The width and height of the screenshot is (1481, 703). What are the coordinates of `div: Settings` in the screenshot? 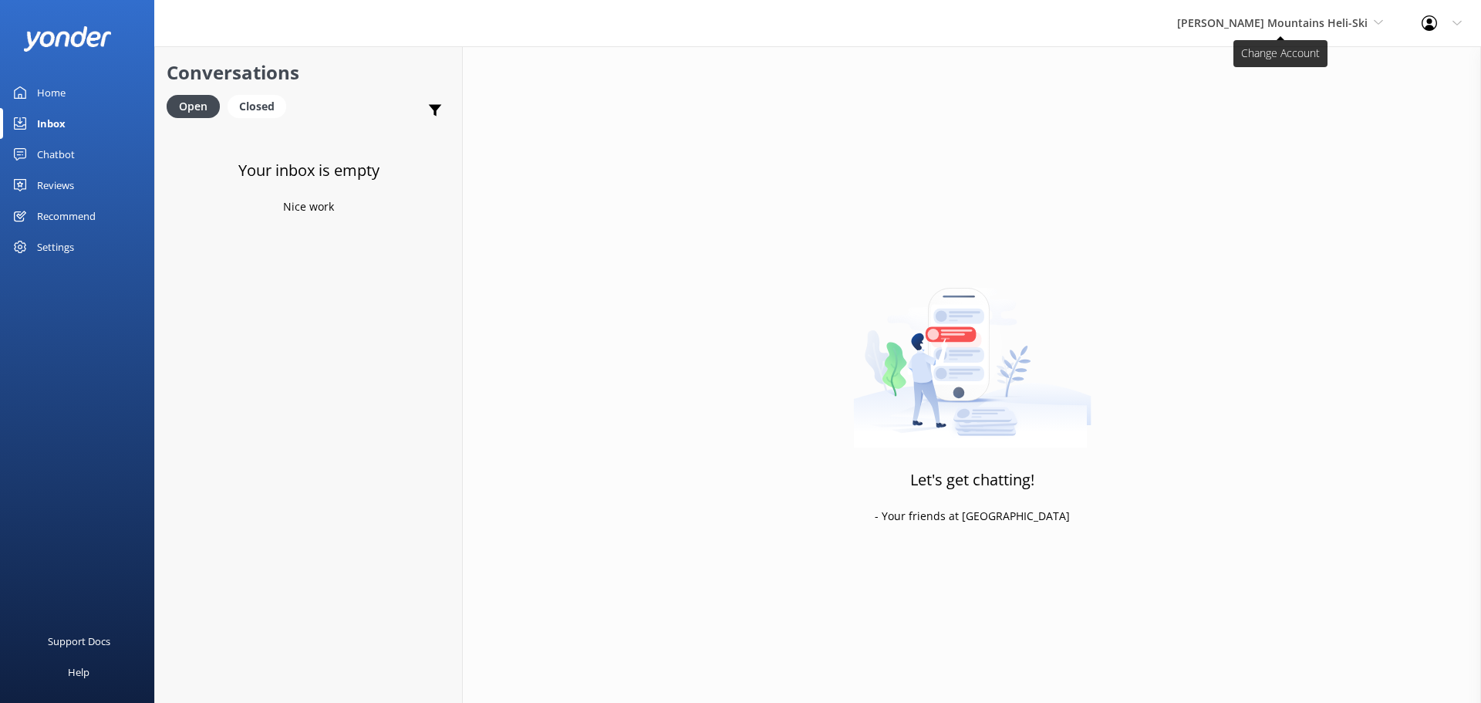 It's located at (56, 247).